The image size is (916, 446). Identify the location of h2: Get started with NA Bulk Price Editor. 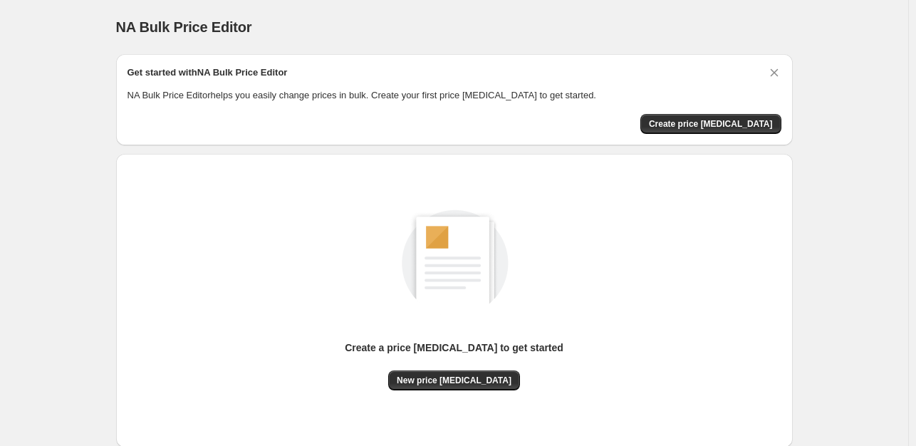
(207, 73).